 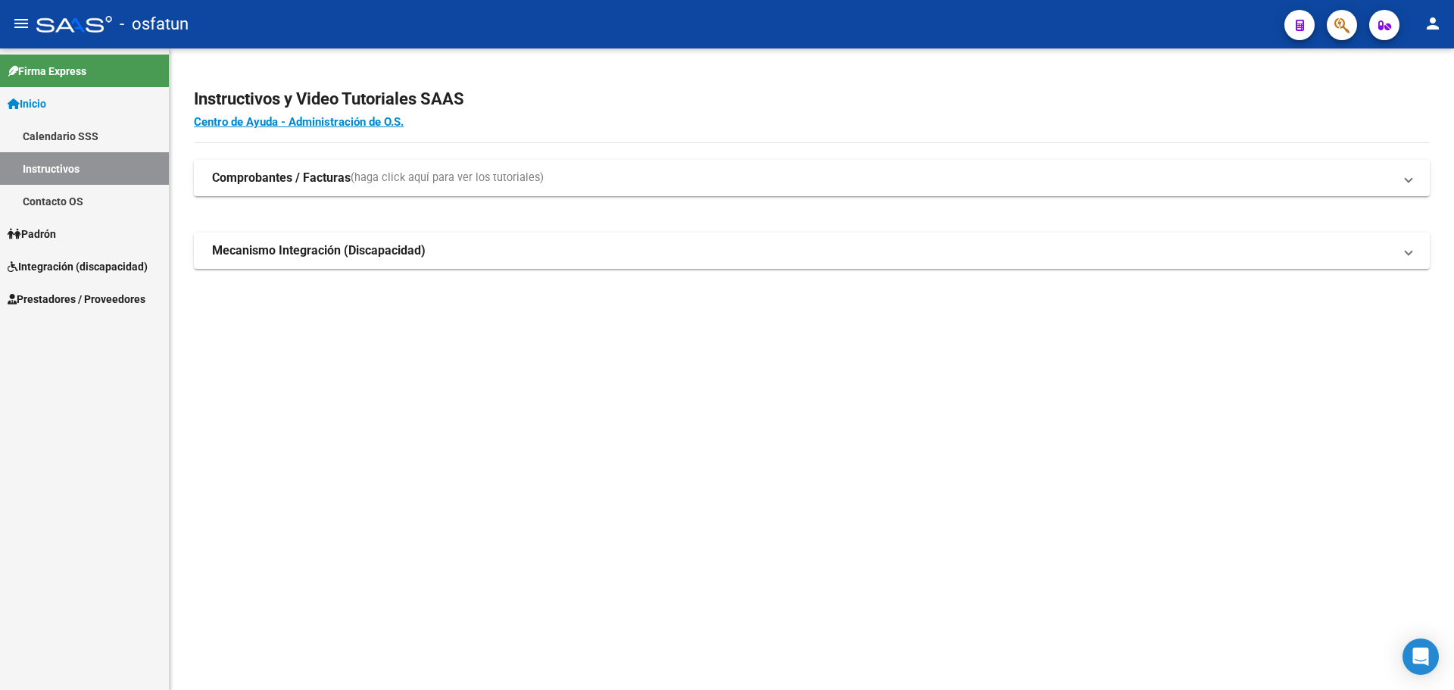 I want to click on div: Open Intercom Messenger, so click(x=1421, y=657).